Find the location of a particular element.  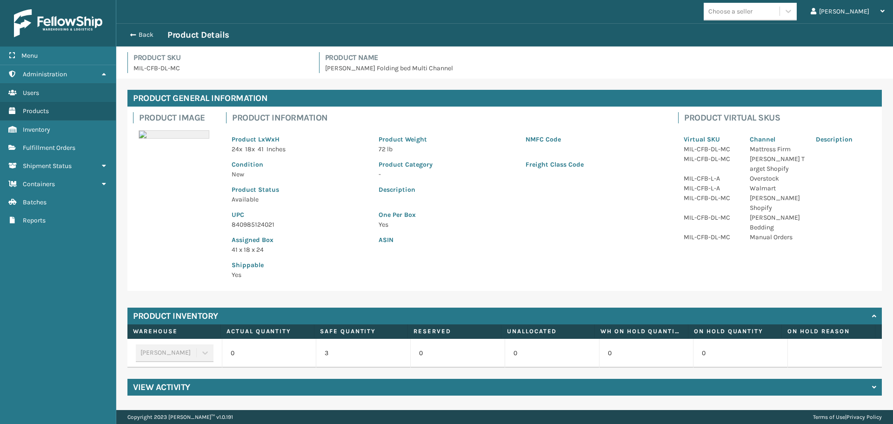

img: logo is located at coordinates (58, 23).